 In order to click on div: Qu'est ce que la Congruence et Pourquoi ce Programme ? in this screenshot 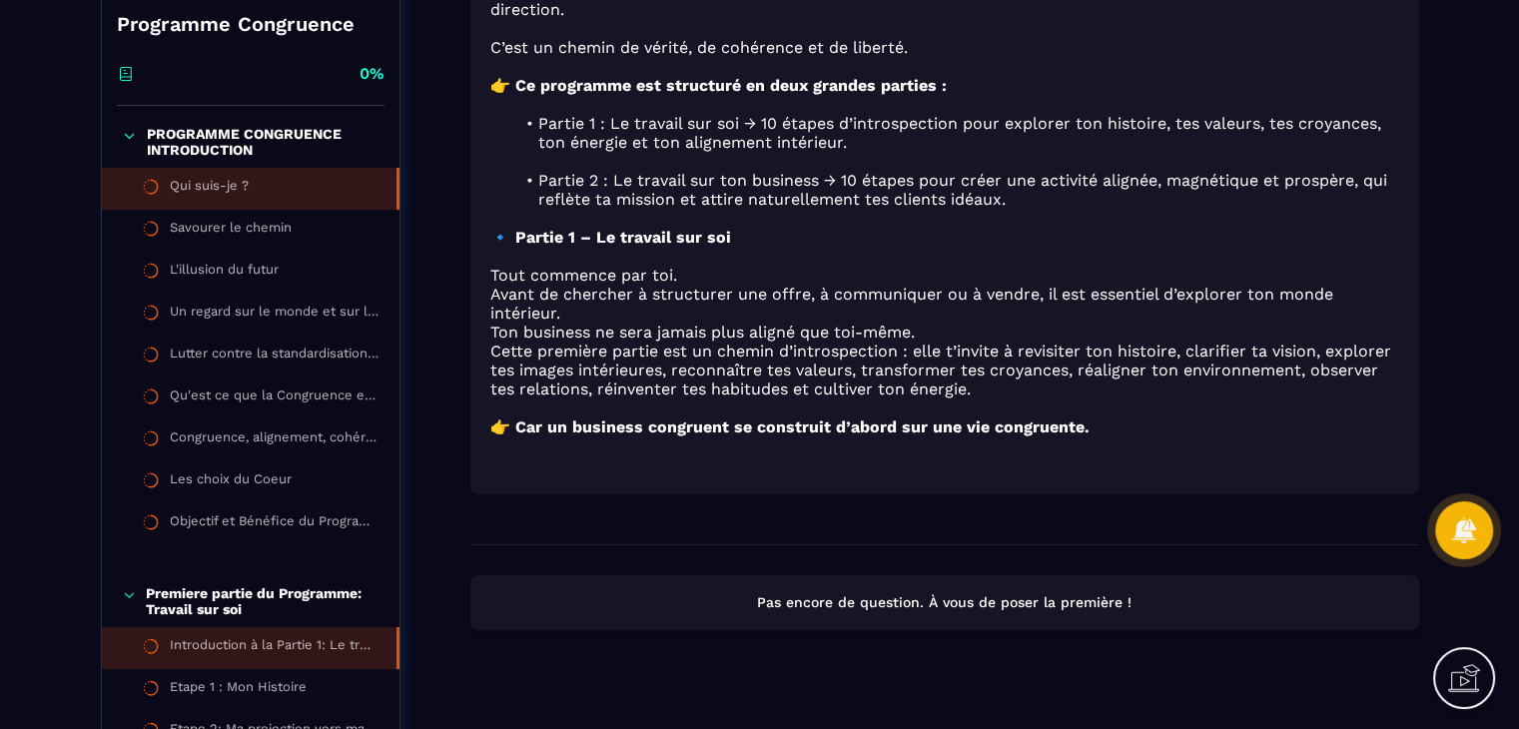, I will do `click(275, 399)`.